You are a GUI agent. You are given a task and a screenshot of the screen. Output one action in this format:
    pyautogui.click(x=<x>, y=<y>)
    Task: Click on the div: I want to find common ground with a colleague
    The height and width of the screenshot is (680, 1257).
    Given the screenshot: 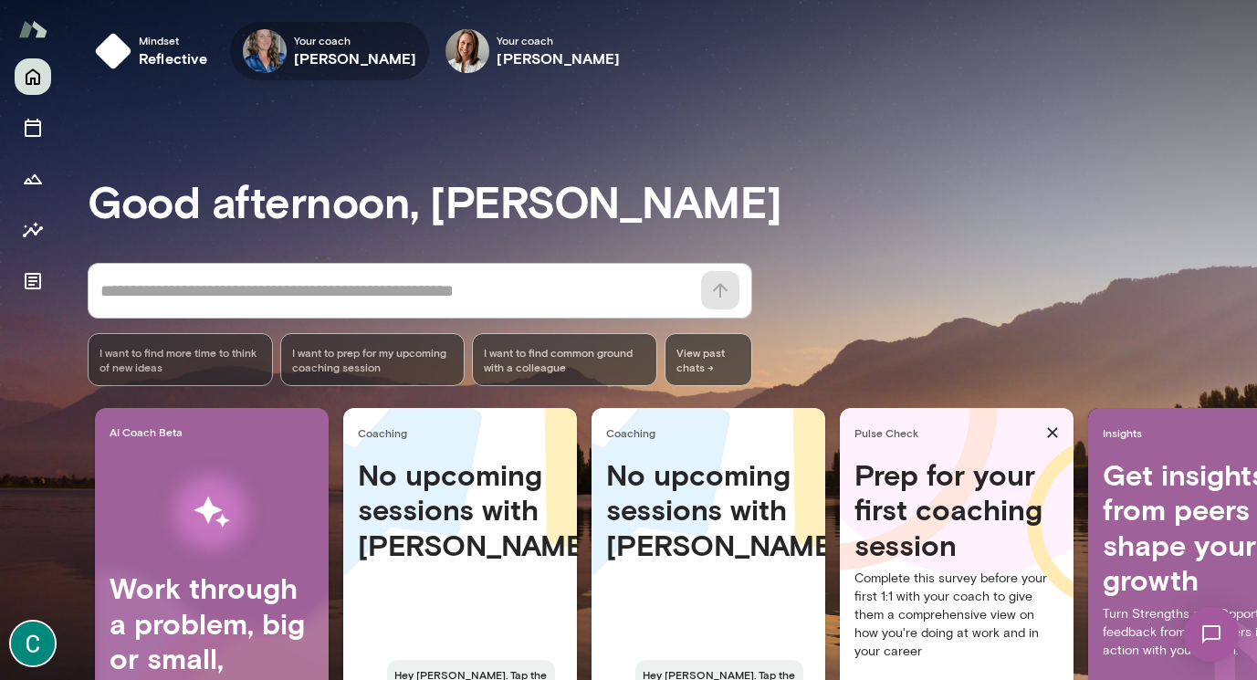 What is the action you would take?
    pyautogui.click(x=564, y=360)
    